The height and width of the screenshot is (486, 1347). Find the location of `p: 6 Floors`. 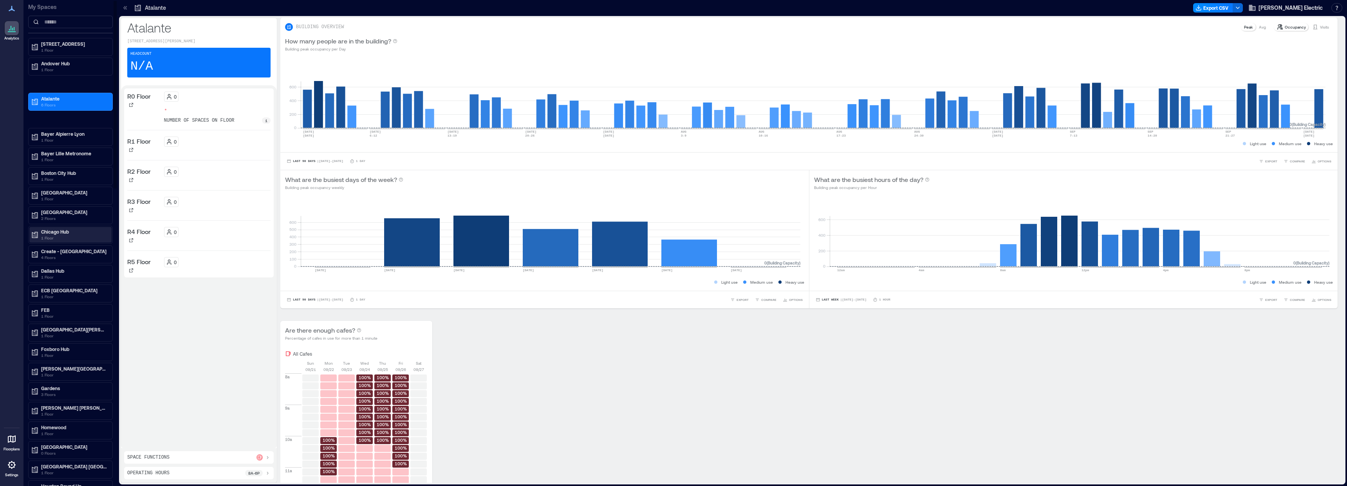

p: 6 Floors is located at coordinates (74, 105).